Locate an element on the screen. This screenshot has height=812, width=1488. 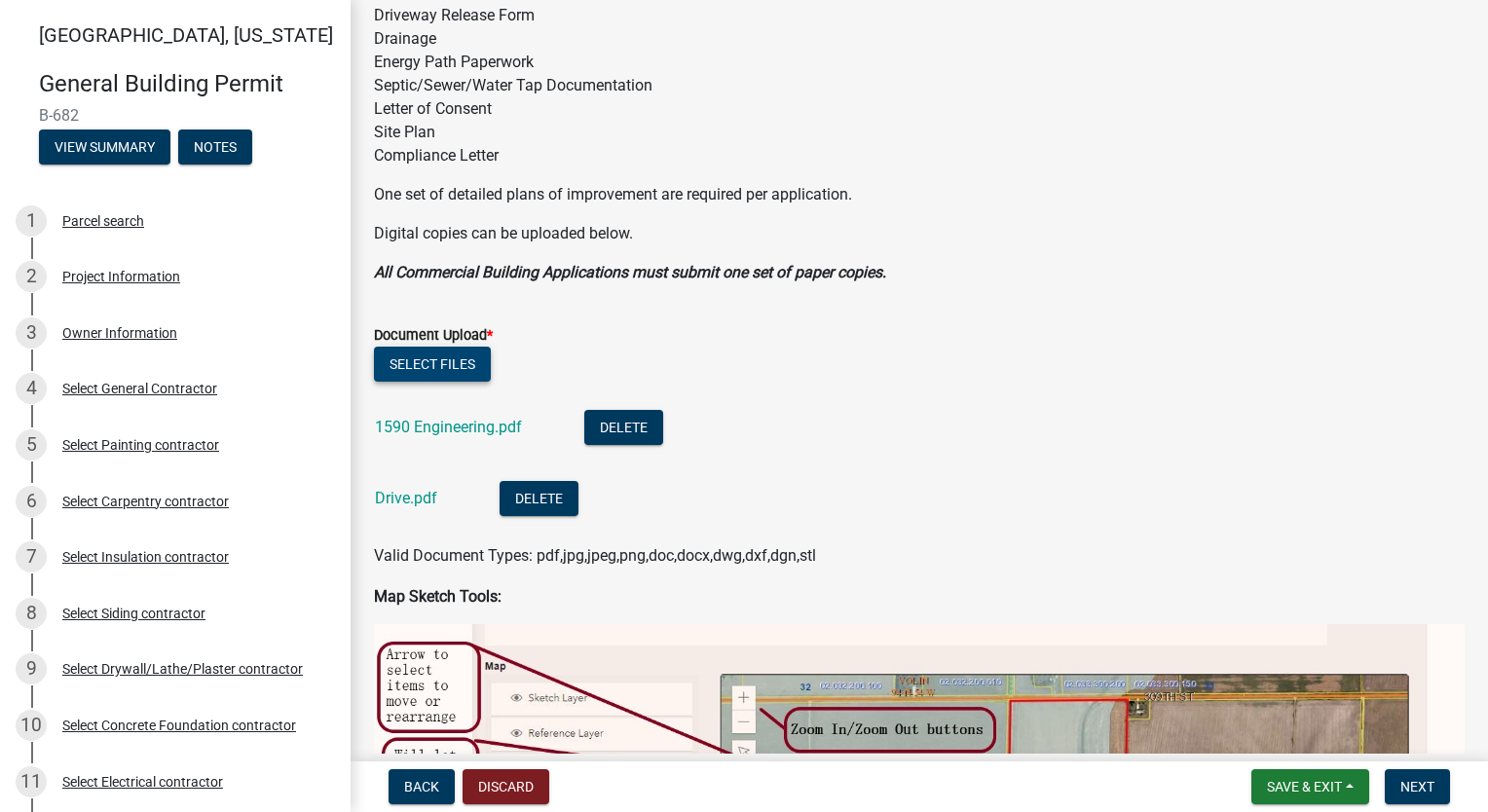
span: B-682 is located at coordinates (176, 115).